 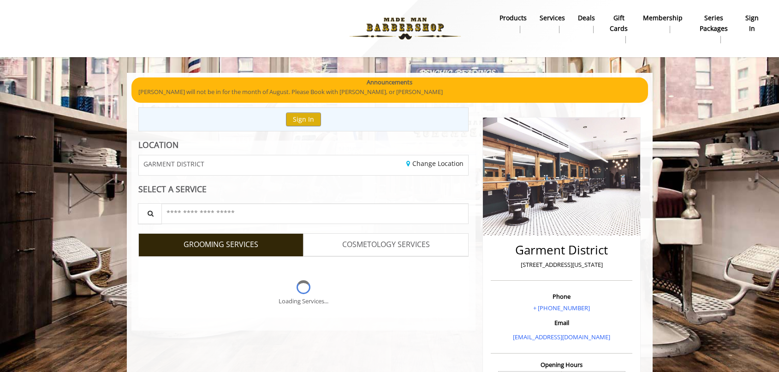 What do you see at coordinates (586, 24) in the screenshot?
I see `a: DealsDeals` at bounding box center [586, 24].